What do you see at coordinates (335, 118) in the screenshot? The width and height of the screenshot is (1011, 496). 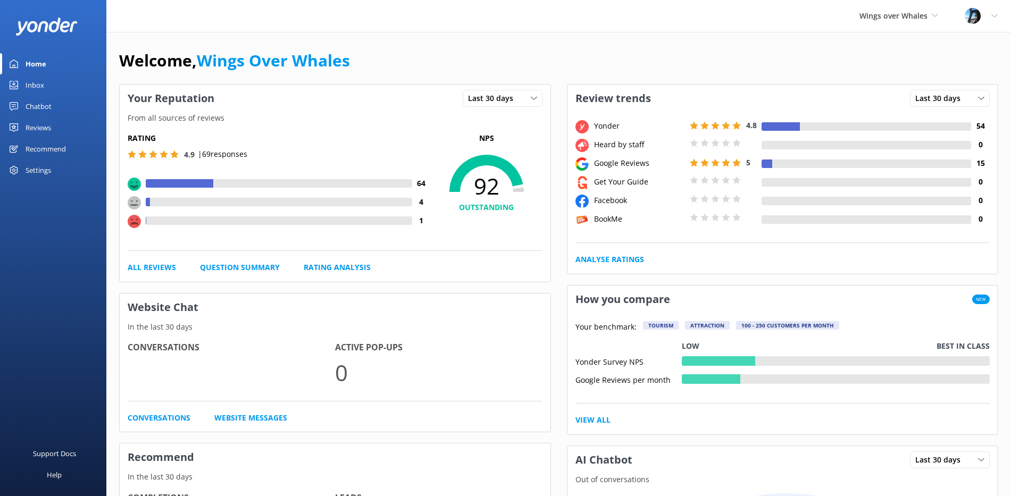 I see `p: From all sources of reviews` at bounding box center [335, 118].